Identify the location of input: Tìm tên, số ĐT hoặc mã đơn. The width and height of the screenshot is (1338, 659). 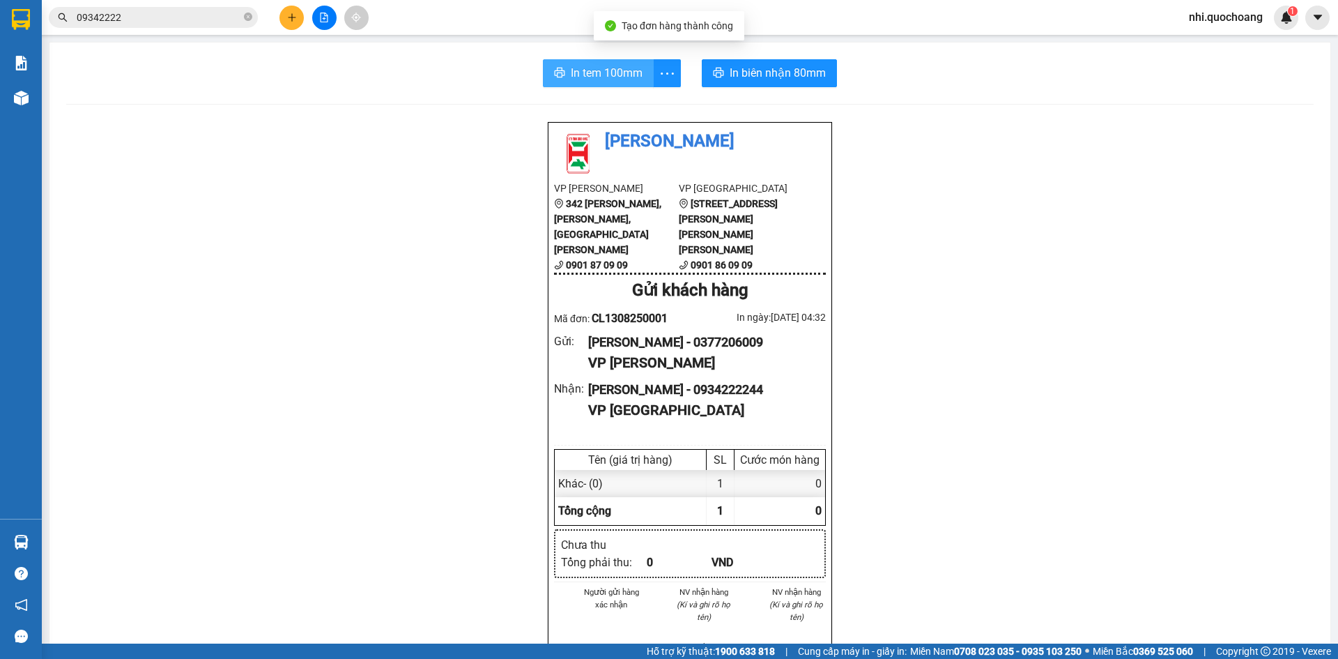
(159, 17).